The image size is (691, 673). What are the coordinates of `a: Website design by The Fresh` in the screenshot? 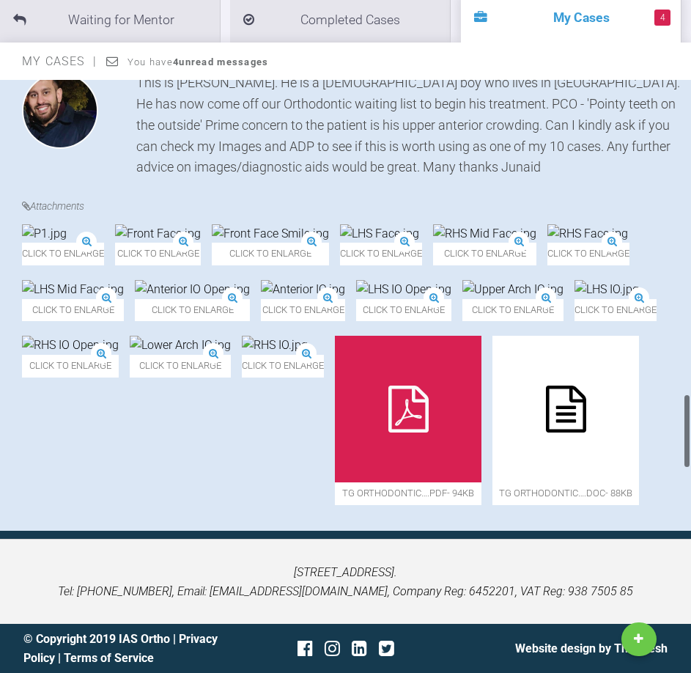 It's located at (592, 648).